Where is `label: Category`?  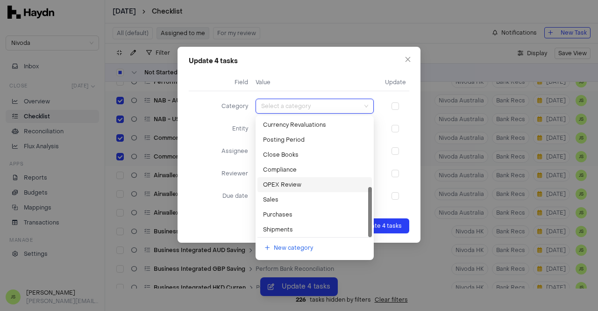 label: Category is located at coordinates (235, 106).